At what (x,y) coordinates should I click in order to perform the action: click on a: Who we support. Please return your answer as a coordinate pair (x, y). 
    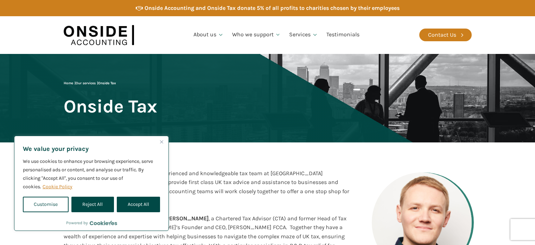
    Looking at the image, I should click on (257, 35).